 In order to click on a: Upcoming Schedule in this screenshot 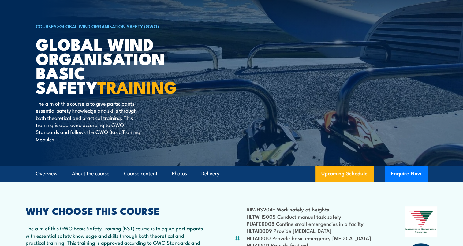, I will do `click(344, 174)`.